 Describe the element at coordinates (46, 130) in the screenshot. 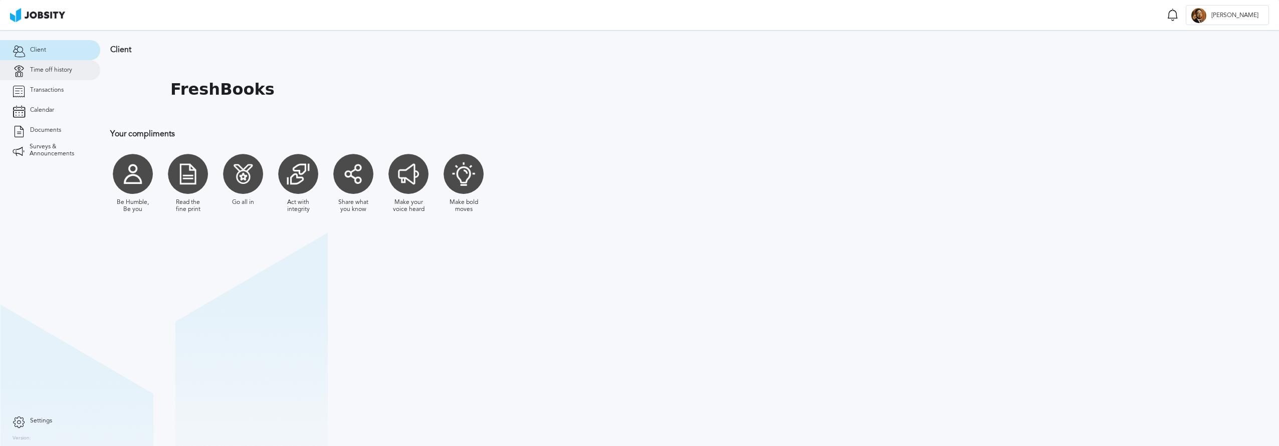

I see `span: Documents` at that location.